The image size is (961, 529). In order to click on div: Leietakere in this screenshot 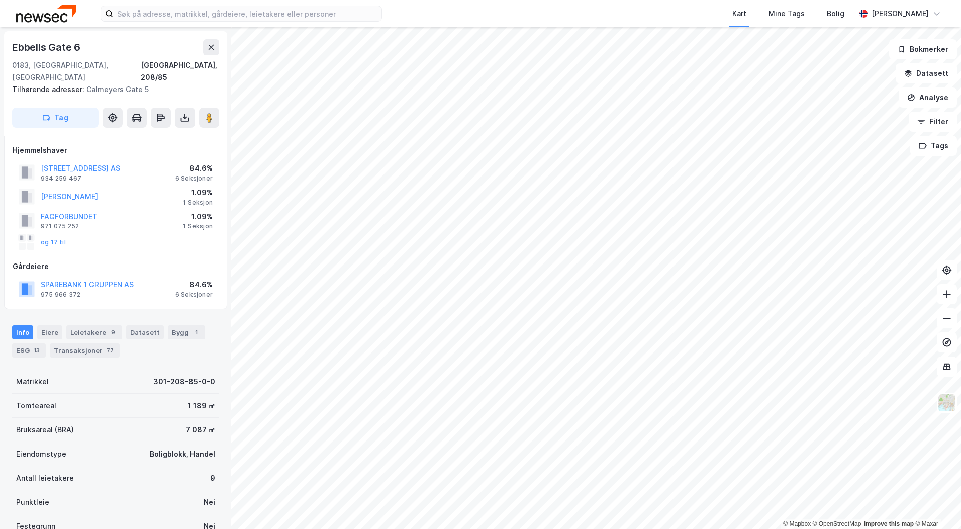, I will do `click(94, 332)`.